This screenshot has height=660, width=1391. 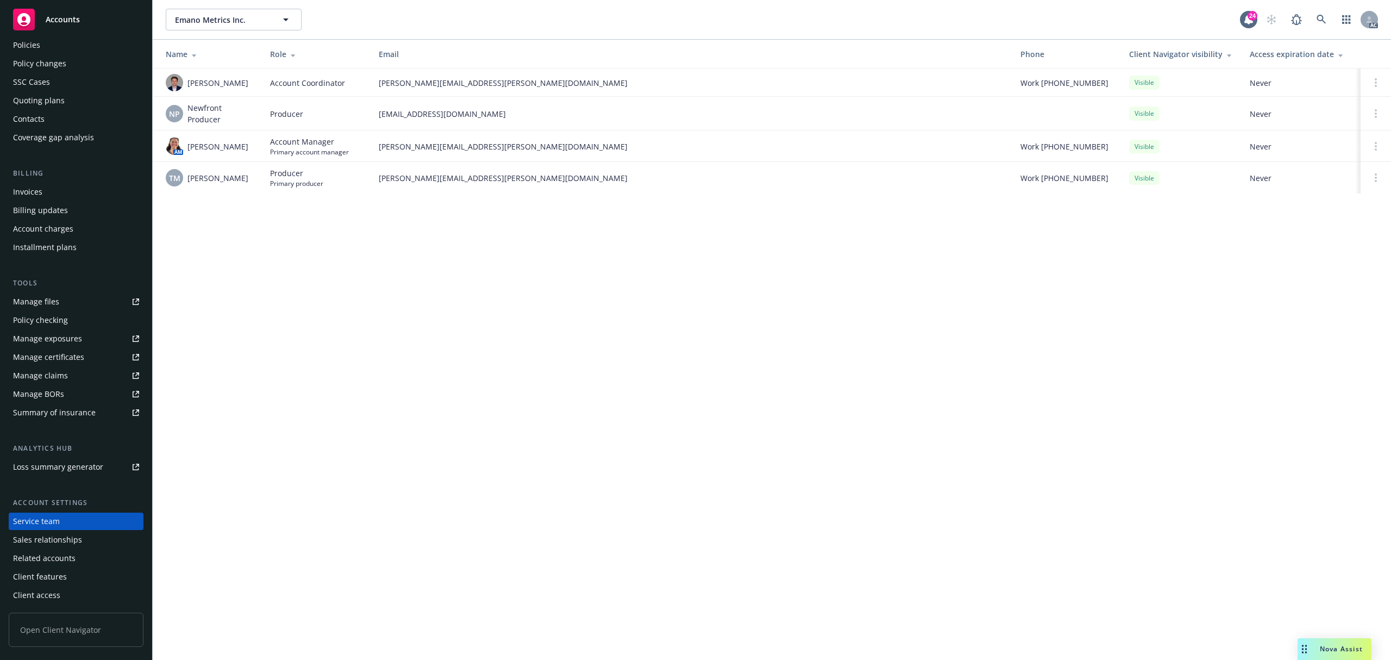 What do you see at coordinates (1341, 648) in the screenshot?
I see `span: Nova Assist` at bounding box center [1341, 648].